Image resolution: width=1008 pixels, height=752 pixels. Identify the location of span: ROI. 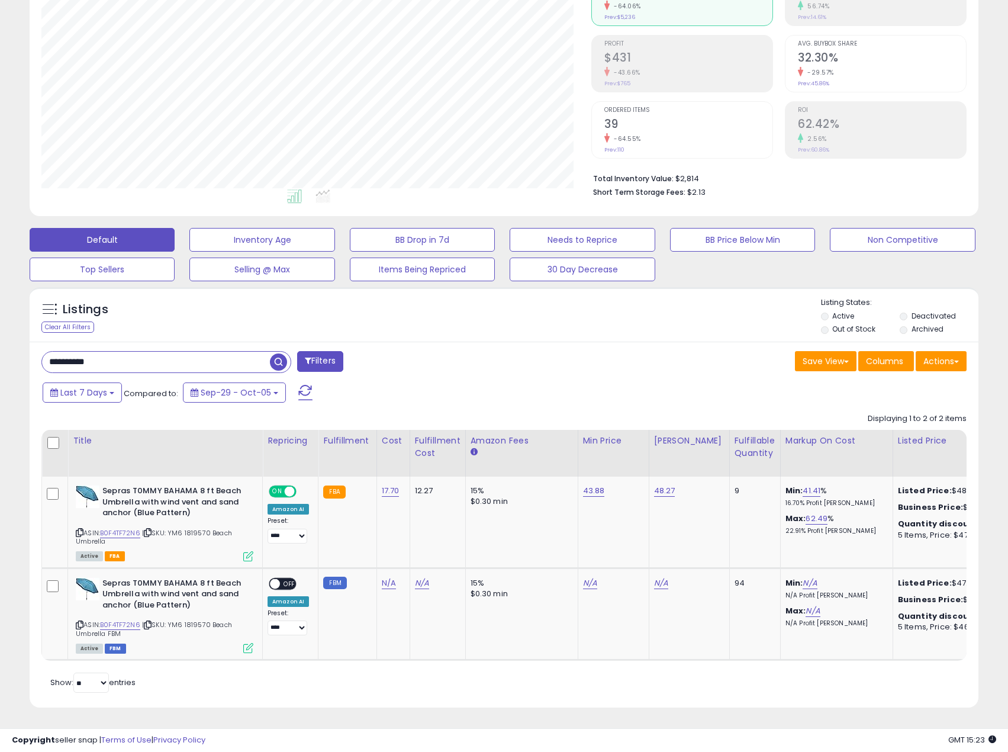
(882, 110).